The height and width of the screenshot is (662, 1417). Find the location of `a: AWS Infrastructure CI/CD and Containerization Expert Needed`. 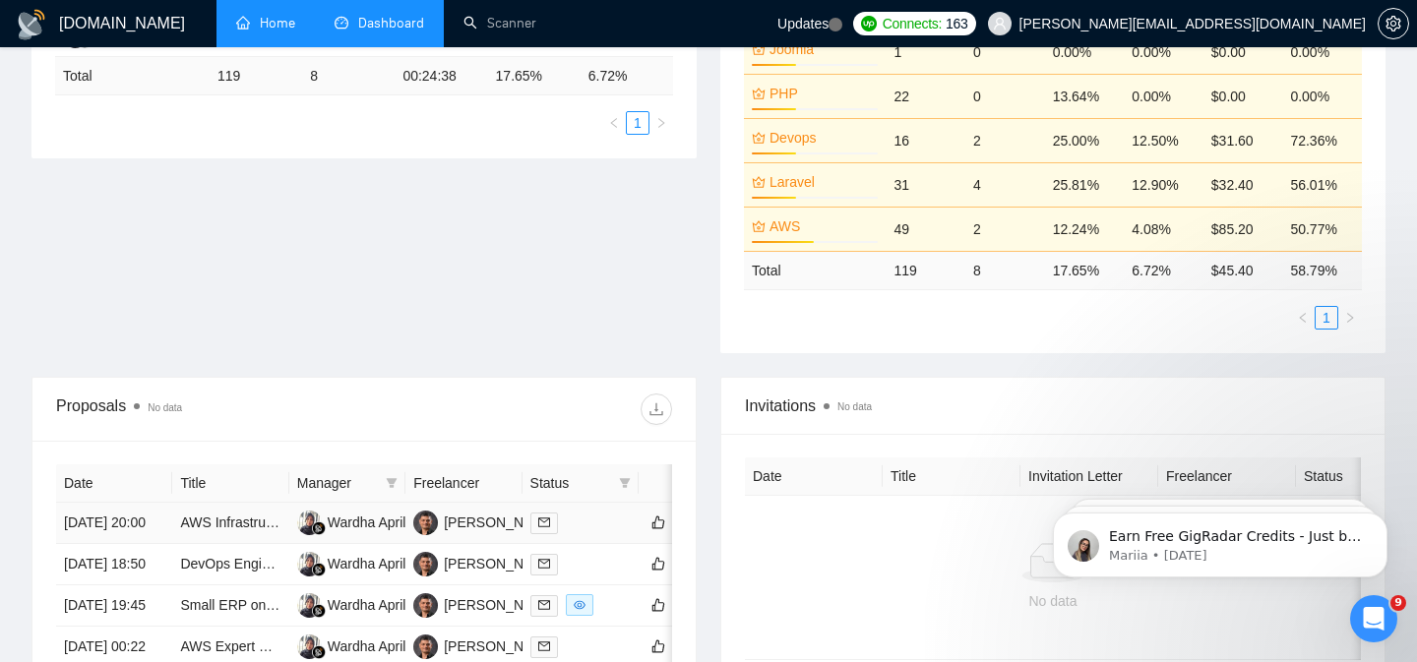

a: AWS Infrastructure CI/CD and Containerization Expert Needed is located at coordinates (371, 523).